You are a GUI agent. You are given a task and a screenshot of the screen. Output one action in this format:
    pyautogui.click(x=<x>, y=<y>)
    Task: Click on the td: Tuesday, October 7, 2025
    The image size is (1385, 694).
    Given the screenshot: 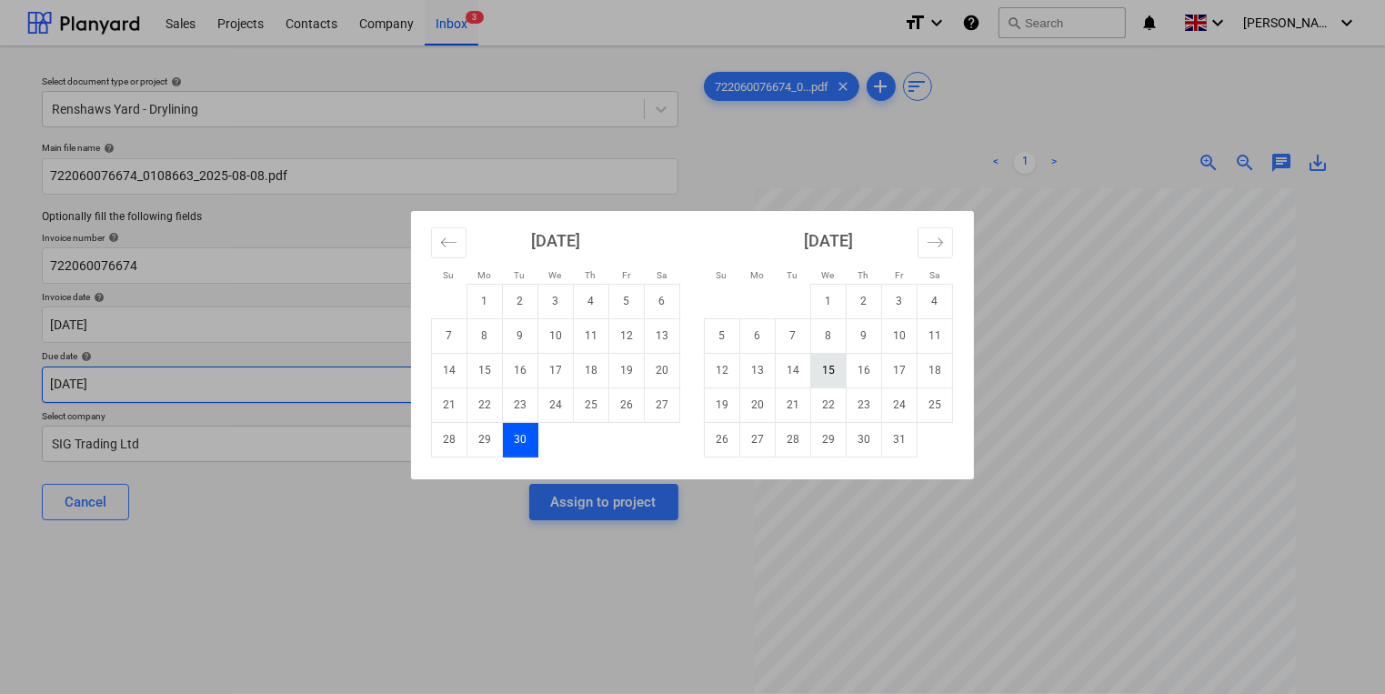 What is the action you would take?
    pyautogui.click(x=793, y=336)
    